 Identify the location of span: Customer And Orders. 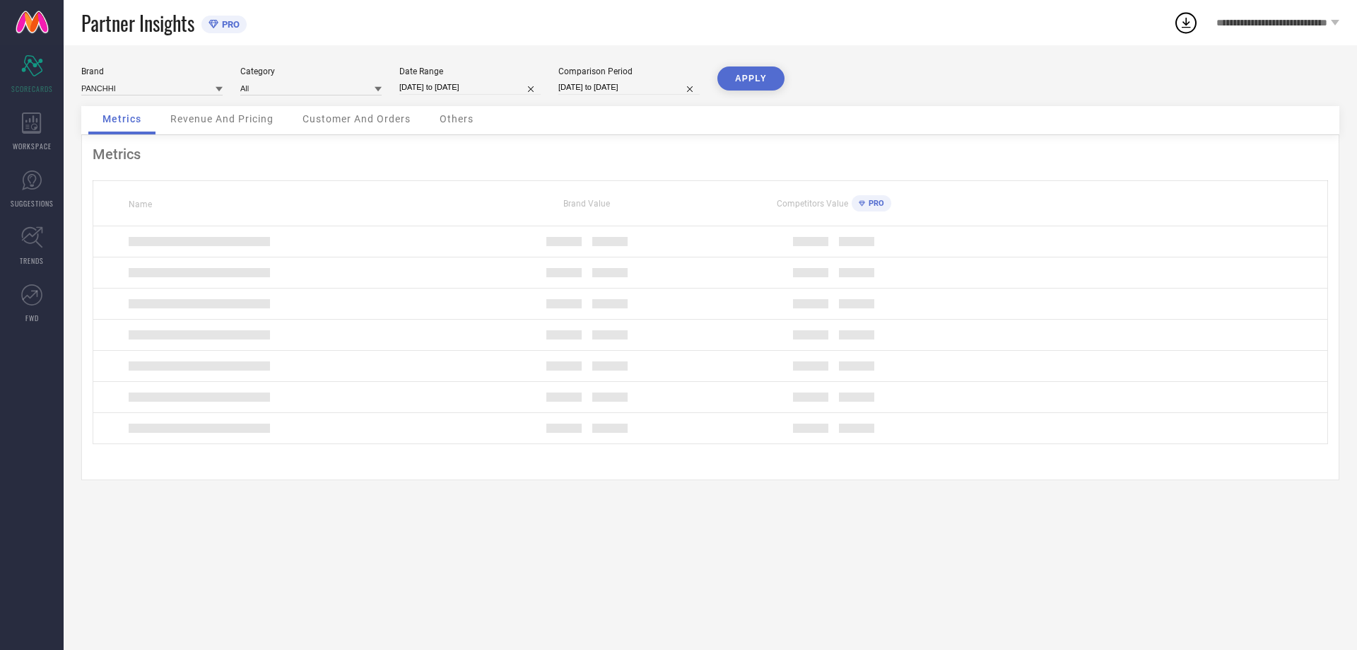
(356, 119).